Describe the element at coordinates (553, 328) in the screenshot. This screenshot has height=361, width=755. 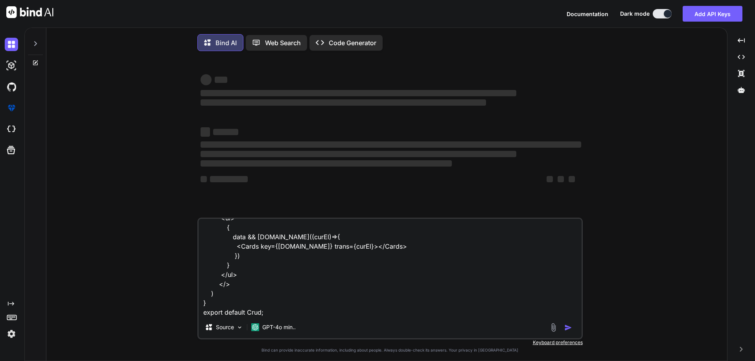
I see `img: attachment` at that location.